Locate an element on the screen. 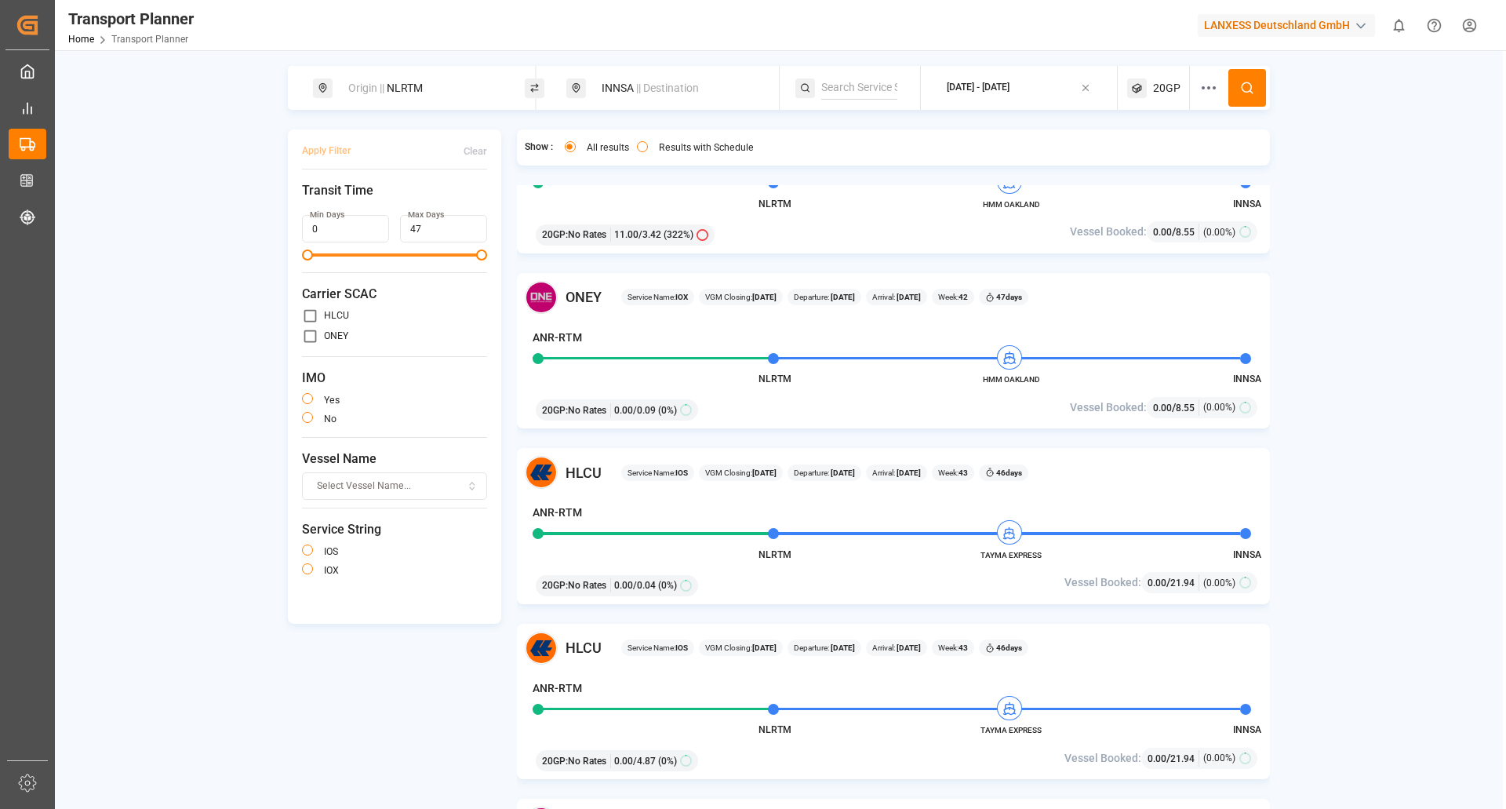  span: || Destination is located at coordinates (668, 88).